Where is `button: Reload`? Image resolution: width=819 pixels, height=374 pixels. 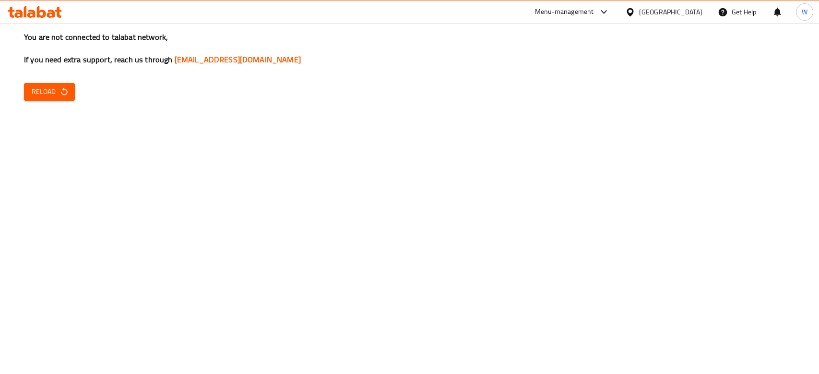 button: Reload is located at coordinates (49, 92).